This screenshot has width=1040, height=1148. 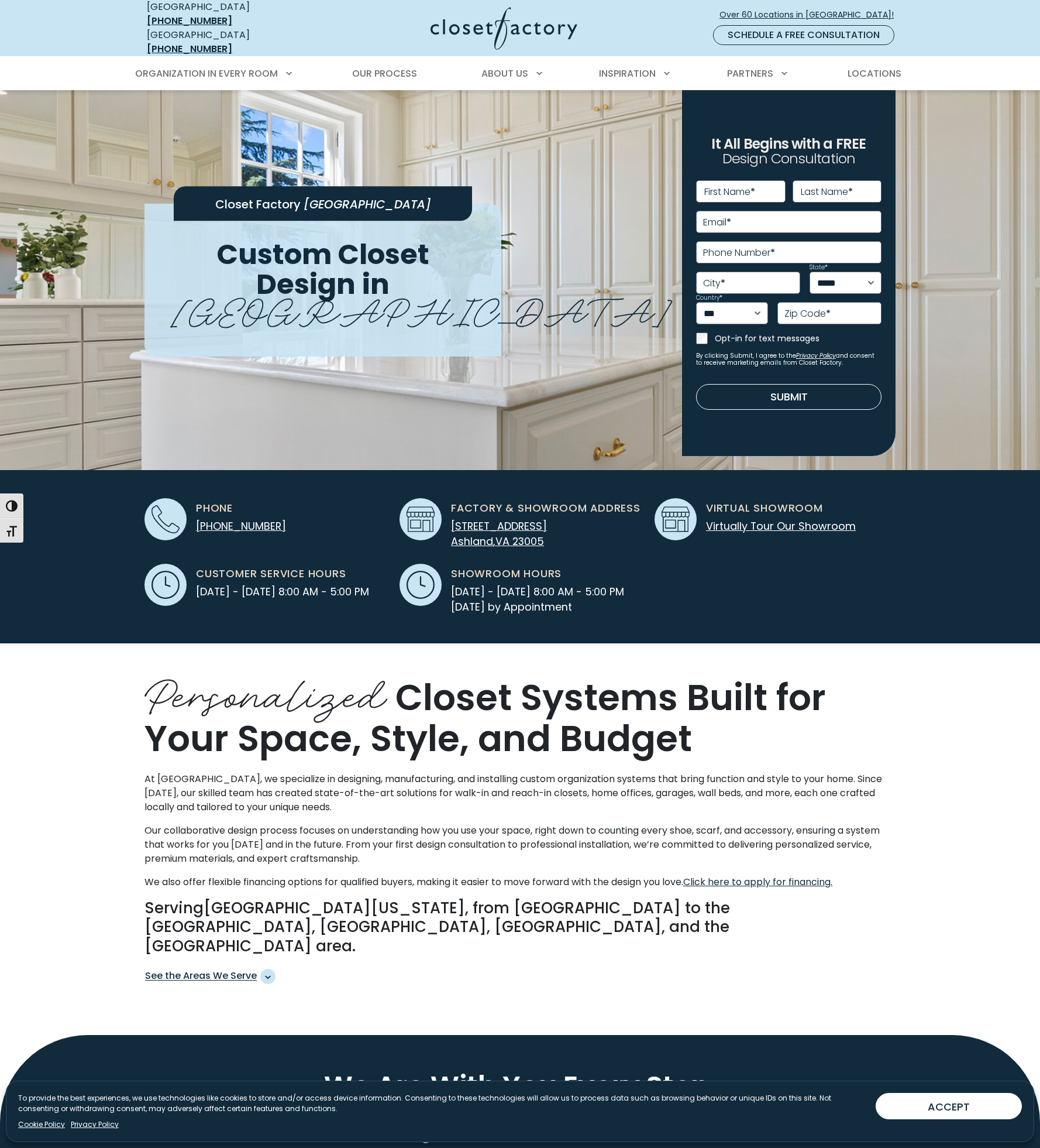 What do you see at coordinates (506, 574) in the screenshot?
I see `span: Showroom Hours` at bounding box center [506, 574].